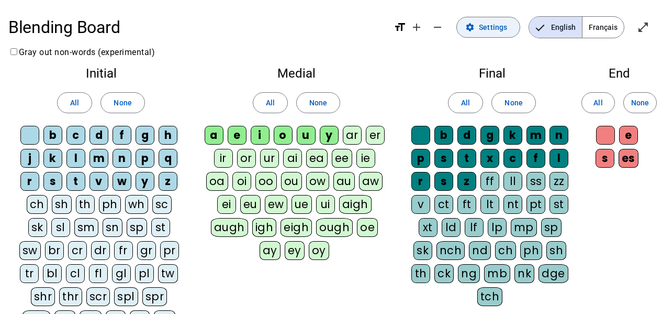  I want to click on div: l, so click(559, 158).